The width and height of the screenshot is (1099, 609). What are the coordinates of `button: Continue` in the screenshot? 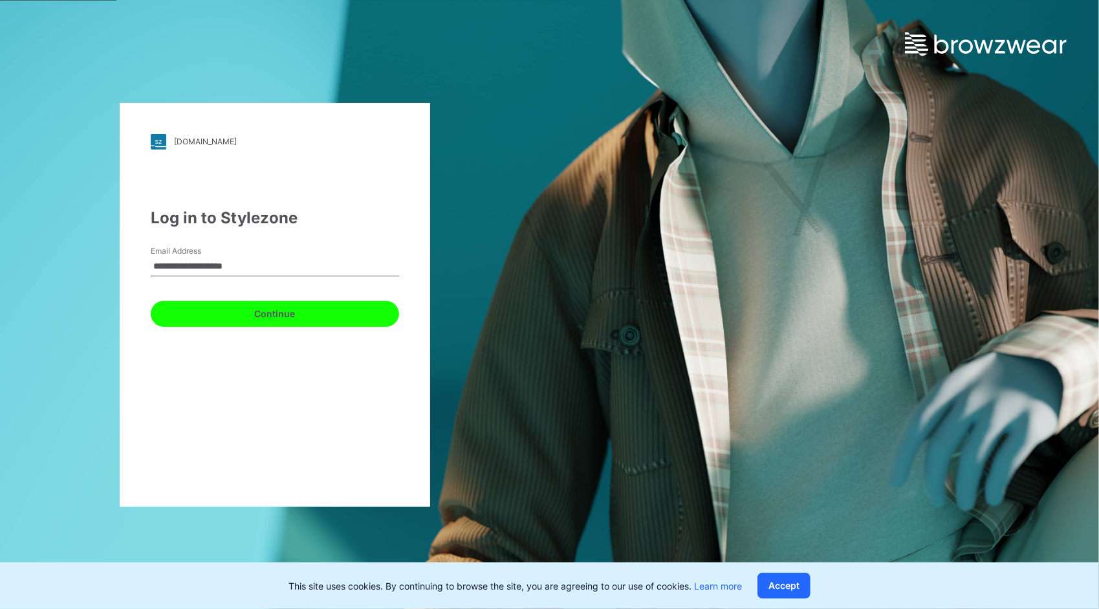 It's located at (275, 314).